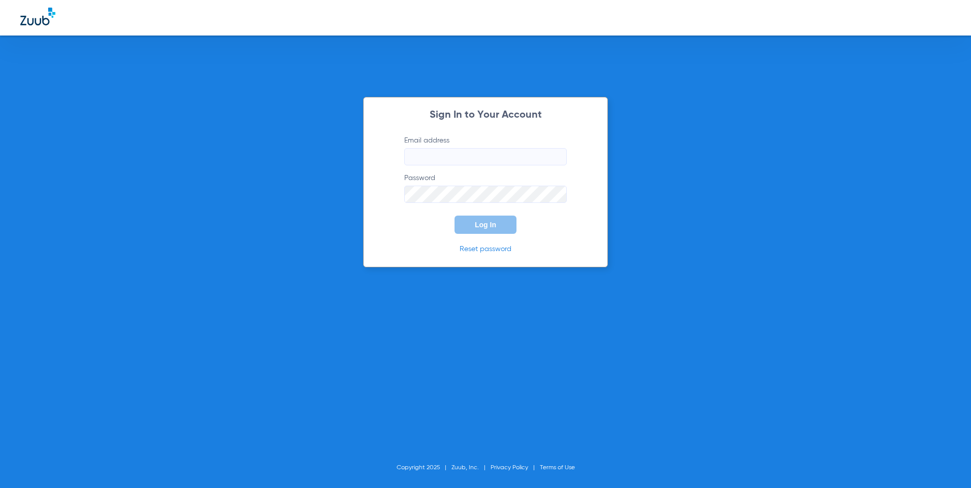 Image resolution: width=971 pixels, height=488 pixels. What do you see at coordinates (945, 464) in the screenshot?
I see `div: Chat Widget` at bounding box center [945, 464].